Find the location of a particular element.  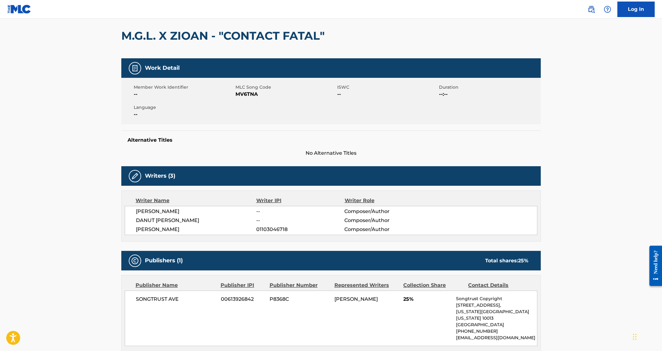

span: 25% is located at coordinates (427, 299).